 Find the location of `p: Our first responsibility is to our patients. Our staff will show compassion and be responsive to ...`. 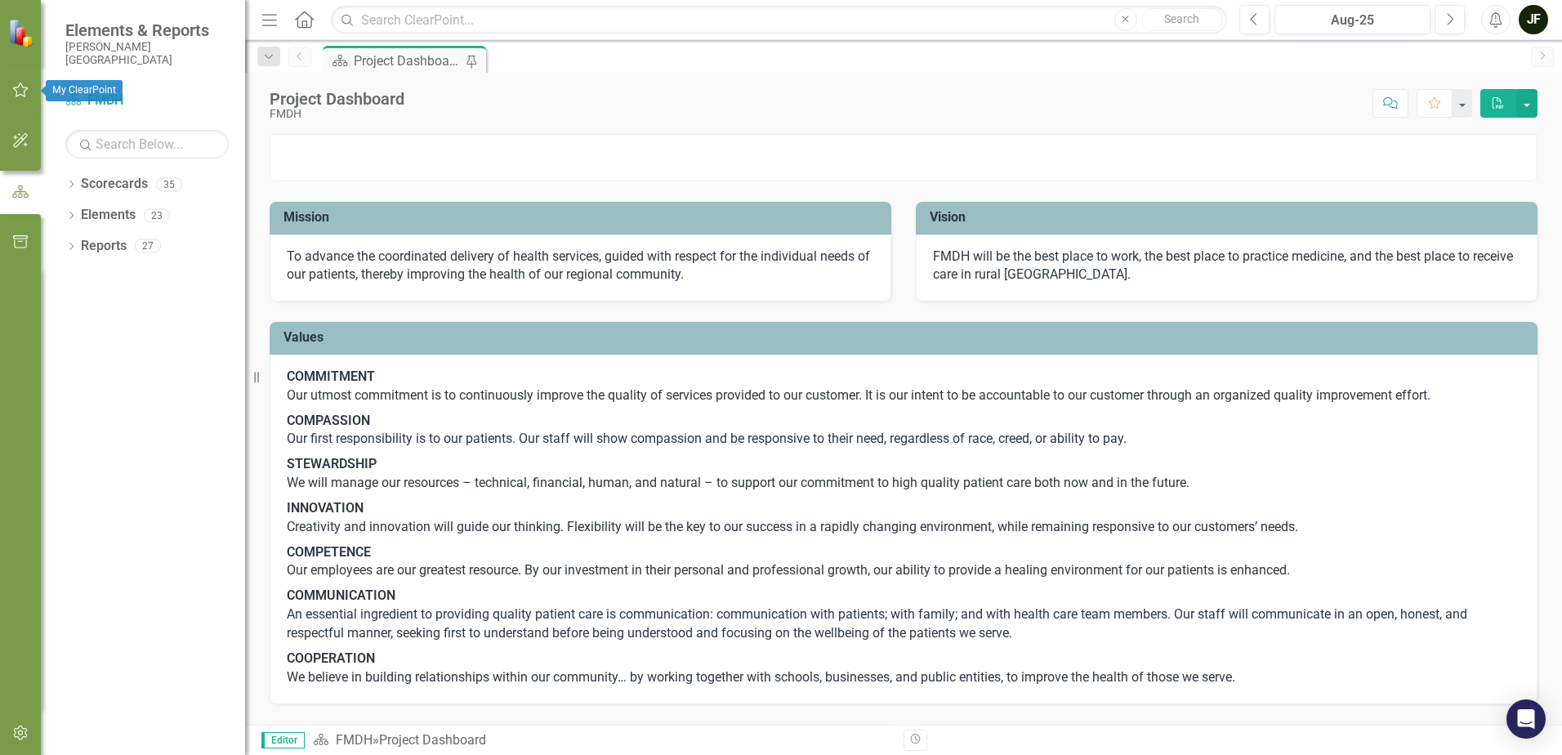

p: Our first responsibility is to our patients. Our staff will show compassion and be responsive to ... is located at coordinates (904, 431).